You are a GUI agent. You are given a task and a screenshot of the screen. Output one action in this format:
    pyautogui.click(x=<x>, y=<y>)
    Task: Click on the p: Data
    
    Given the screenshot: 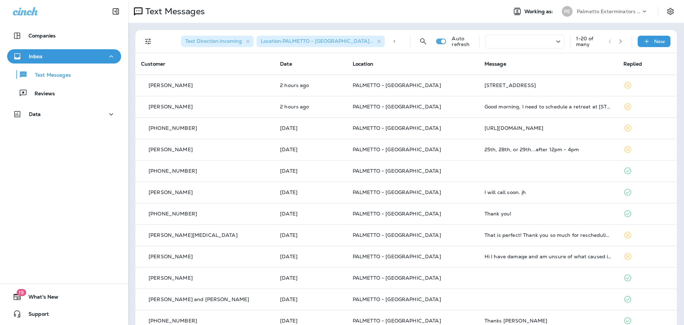 What is the action you would take?
    pyautogui.click(x=35, y=114)
    